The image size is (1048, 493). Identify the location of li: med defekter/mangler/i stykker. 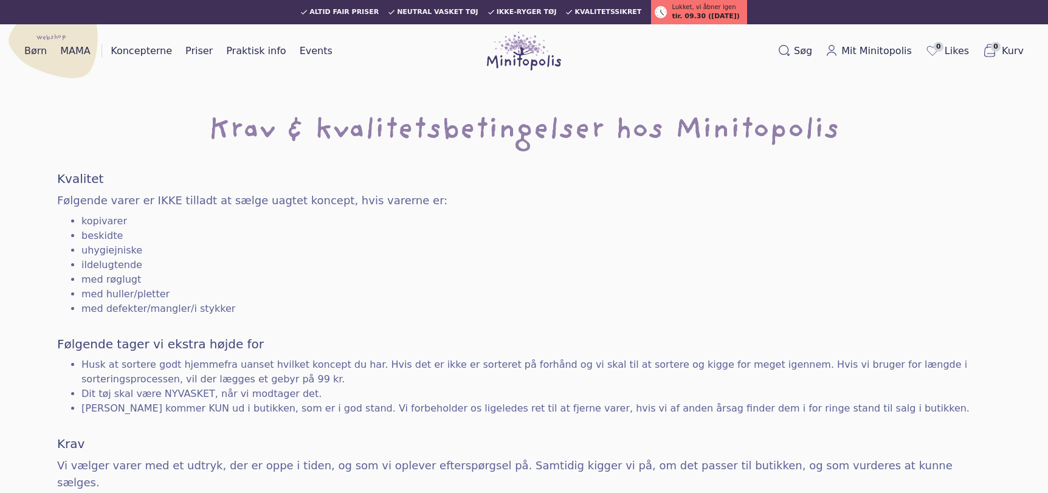
(536, 309).